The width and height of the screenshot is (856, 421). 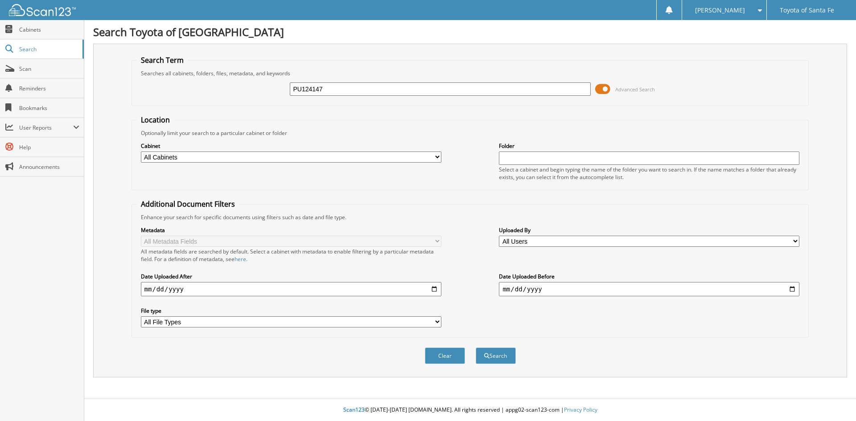 What do you see at coordinates (291, 276) in the screenshot?
I see `label: Date Uploaded After` at bounding box center [291, 276].